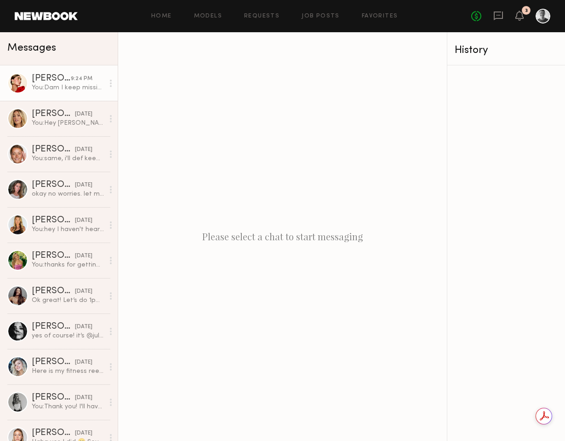  What do you see at coordinates (68, 335) in the screenshot?
I see `div: yes of course! it’s @julialaurenmccallum` at bounding box center [68, 335].